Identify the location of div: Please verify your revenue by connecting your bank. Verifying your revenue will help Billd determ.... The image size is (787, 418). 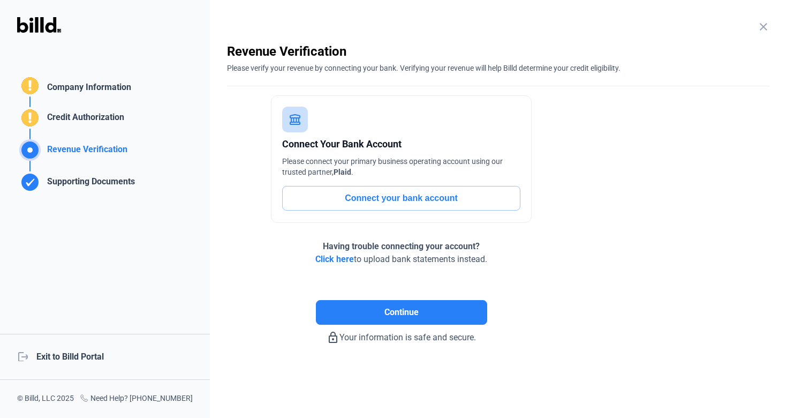
(498, 66).